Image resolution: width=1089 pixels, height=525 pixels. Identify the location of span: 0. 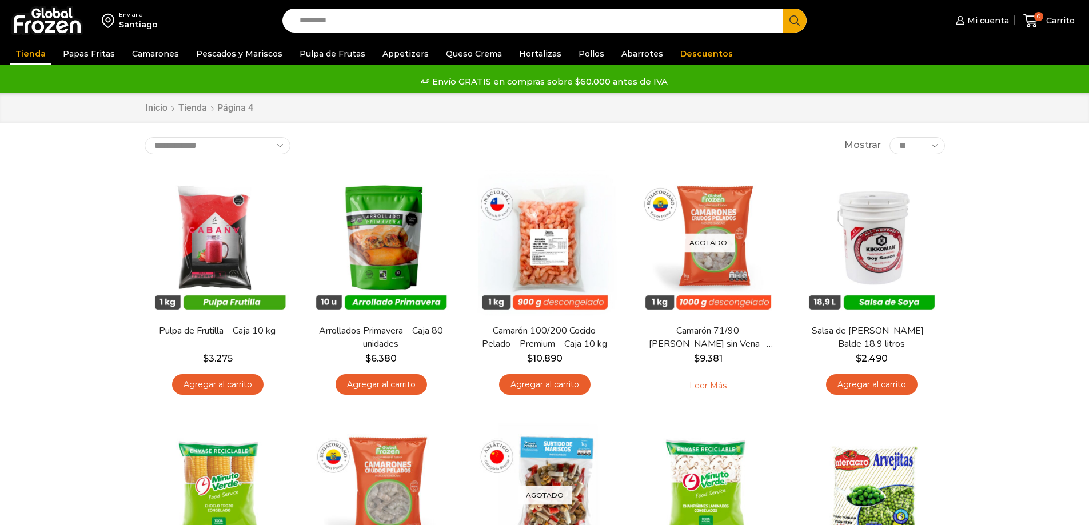
(1038, 17).